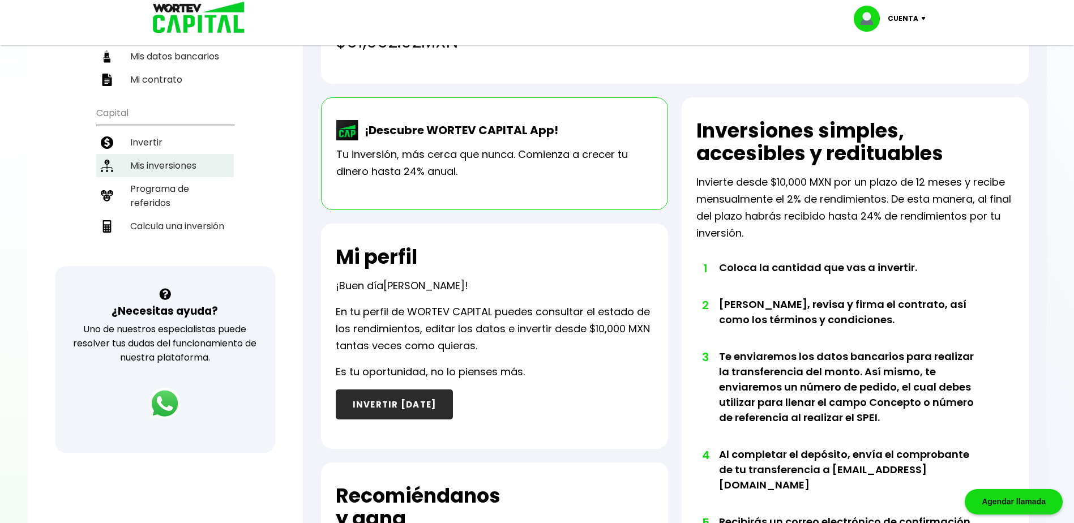 The height and width of the screenshot is (523, 1074). I want to click on img: profile-image, so click(871, 19).